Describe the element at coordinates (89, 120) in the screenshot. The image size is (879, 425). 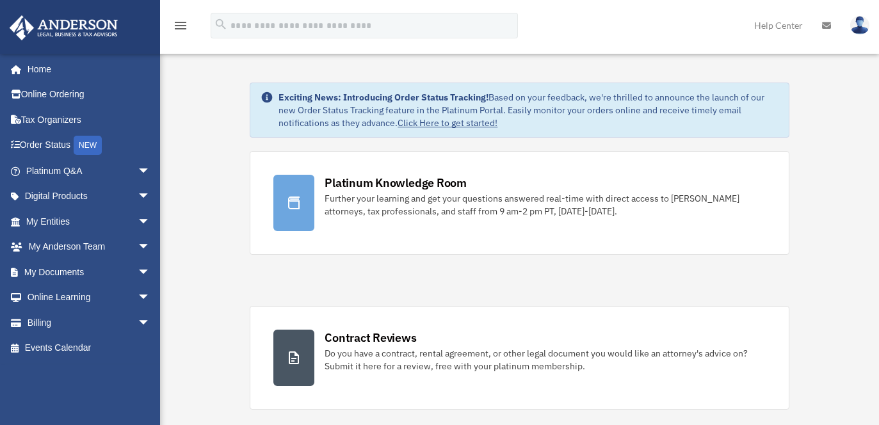
I see `a: Tax Organizers` at that location.